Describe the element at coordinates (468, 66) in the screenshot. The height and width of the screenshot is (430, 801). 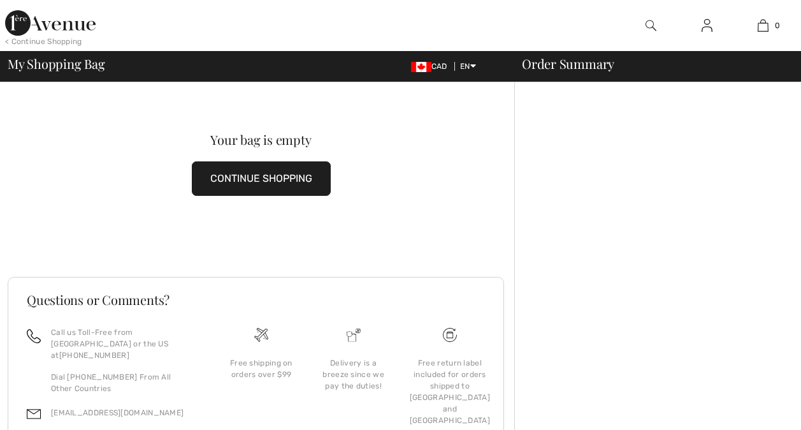
I see `span: EN` at that location.